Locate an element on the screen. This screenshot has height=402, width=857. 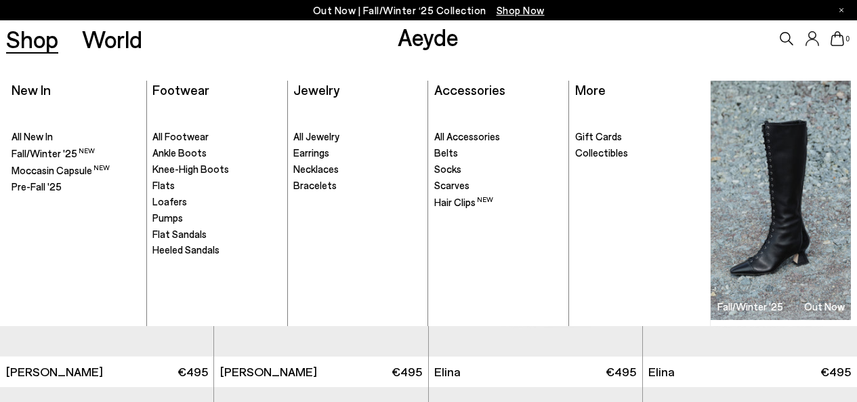
a: Accessories is located at coordinates (469, 89).